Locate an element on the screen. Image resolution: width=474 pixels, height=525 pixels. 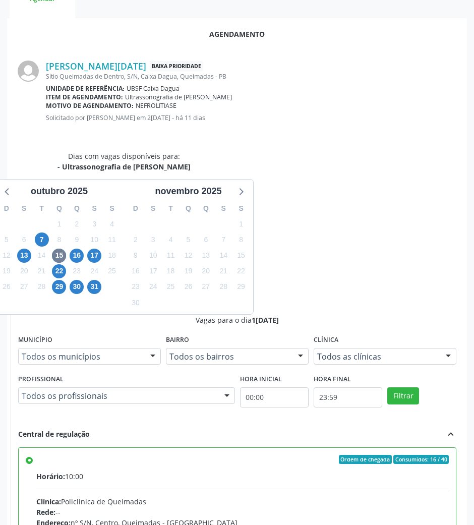
span: terça-feira, 21 de outubro de 2025 is located at coordinates (42, 271).